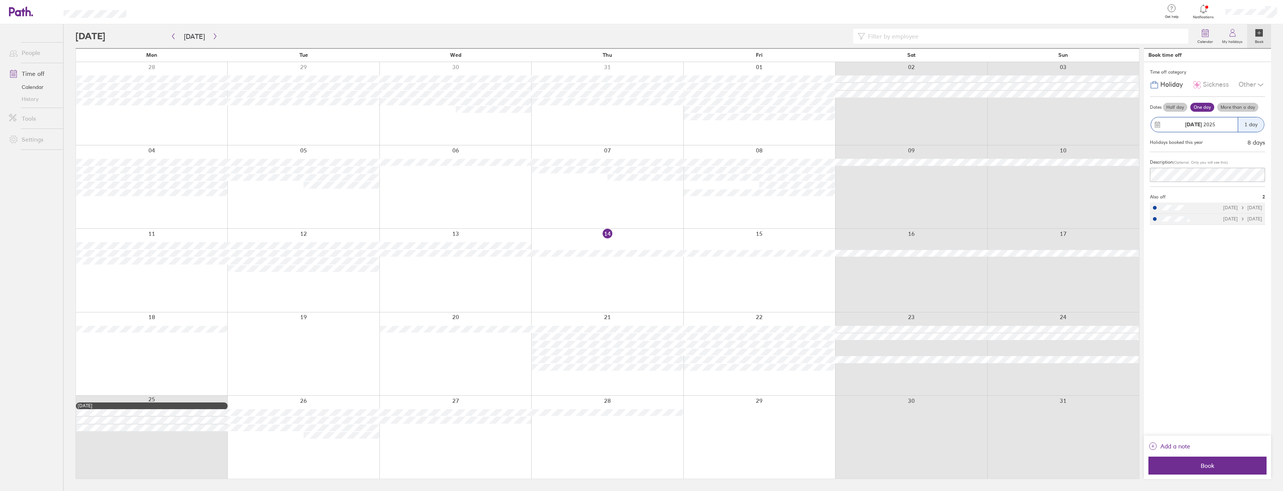 The image size is (1283, 491). What do you see at coordinates (1202, 107) in the screenshot?
I see `label: One day` at bounding box center [1202, 107].